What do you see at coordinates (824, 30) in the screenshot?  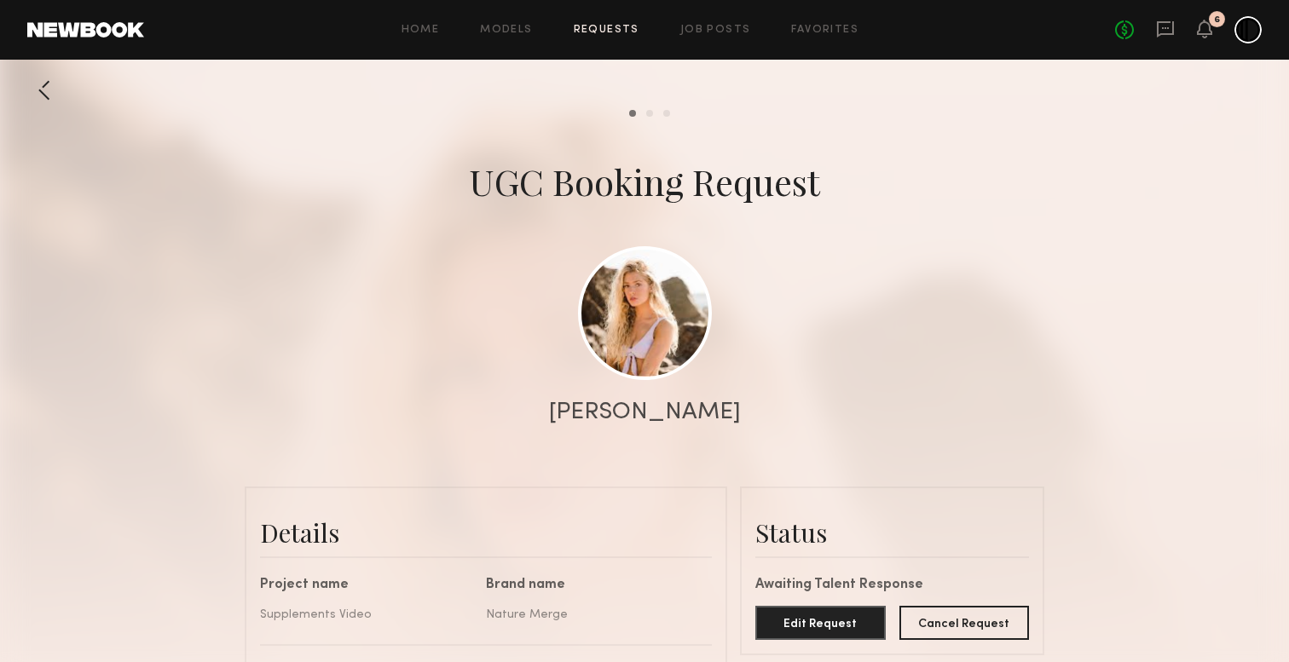 I see `a: Favorites` at bounding box center [824, 30].